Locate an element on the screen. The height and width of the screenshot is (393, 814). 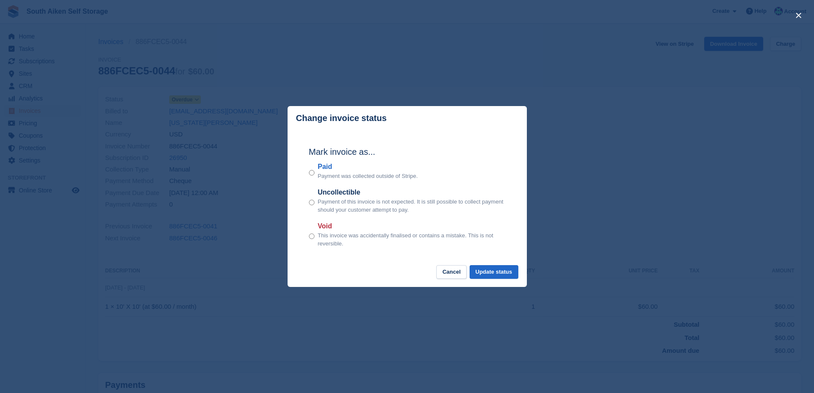
label: Uncollectible is located at coordinates (412, 192).